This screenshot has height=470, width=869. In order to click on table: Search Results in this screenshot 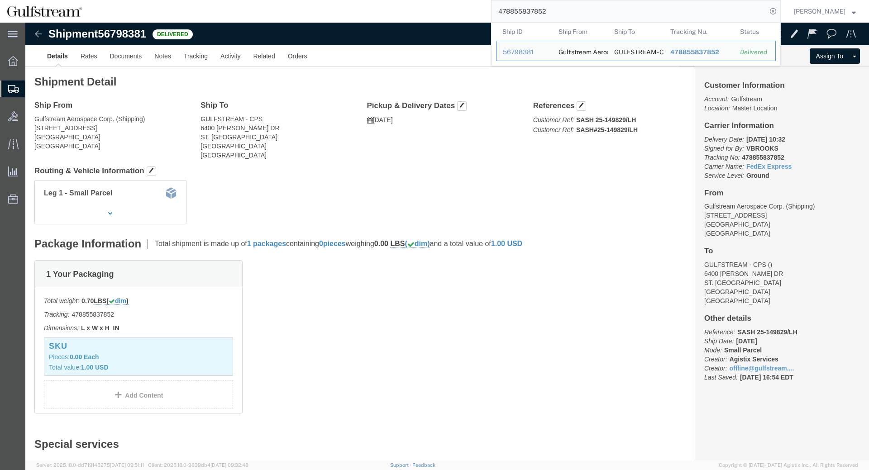, I will do `click(638, 44)`.